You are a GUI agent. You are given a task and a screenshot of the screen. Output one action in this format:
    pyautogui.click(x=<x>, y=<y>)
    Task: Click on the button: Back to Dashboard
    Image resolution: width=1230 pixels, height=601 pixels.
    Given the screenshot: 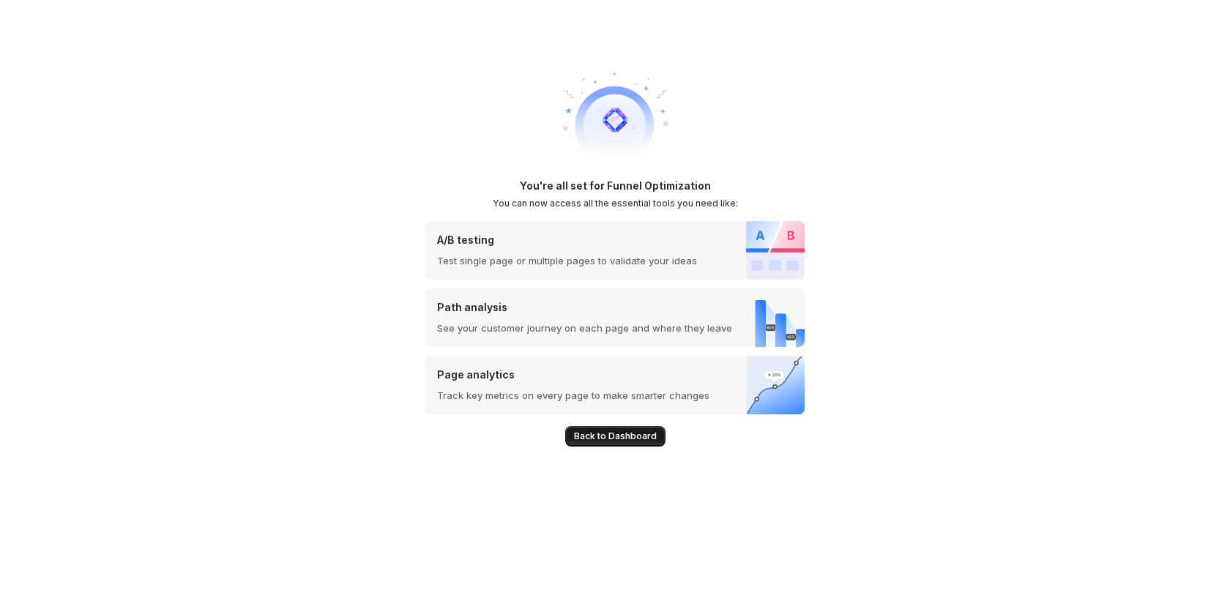 What is the action you would take?
    pyautogui.click(x=615, y=437)
    